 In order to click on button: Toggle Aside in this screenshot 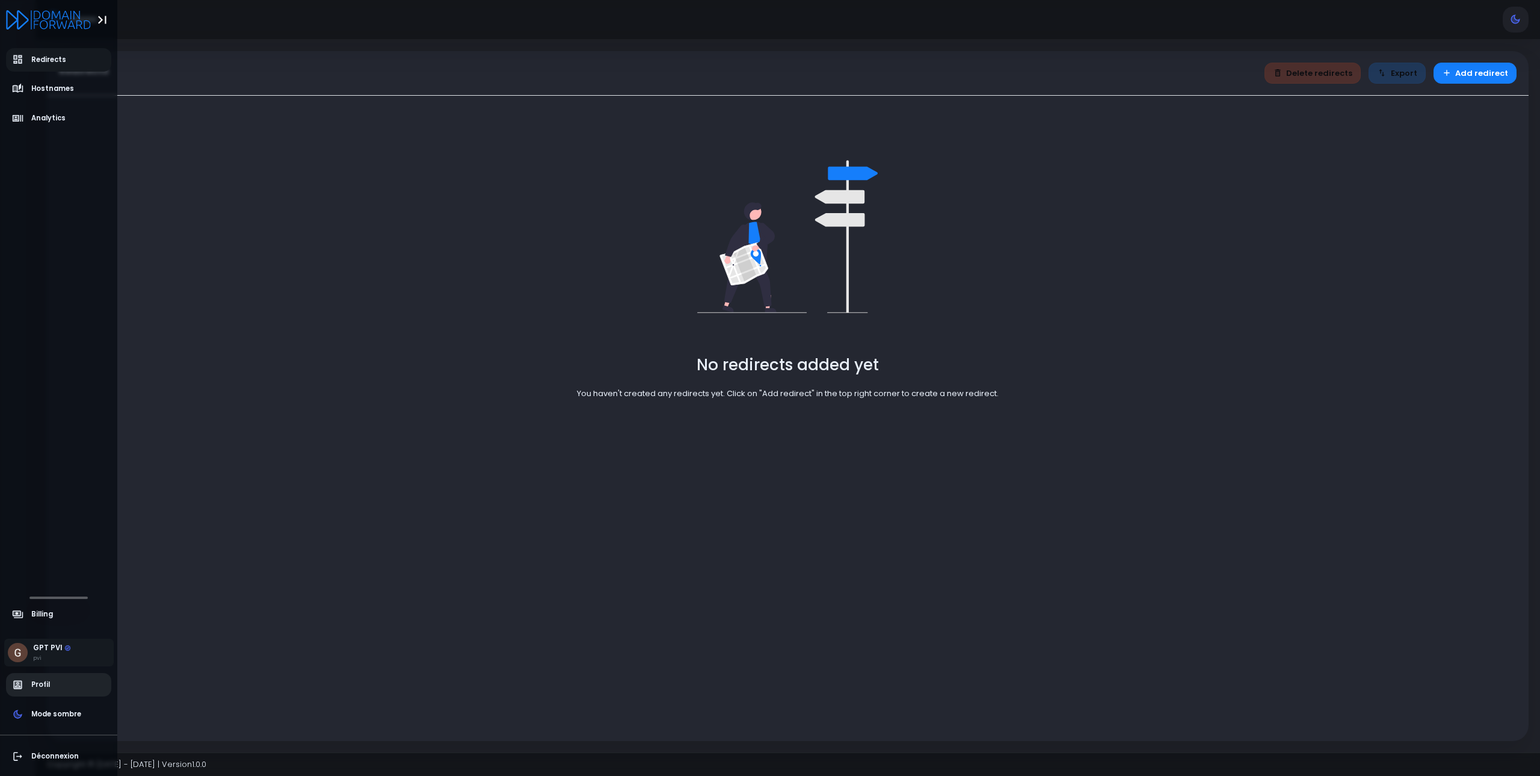, I will do `click(102, 20)`.